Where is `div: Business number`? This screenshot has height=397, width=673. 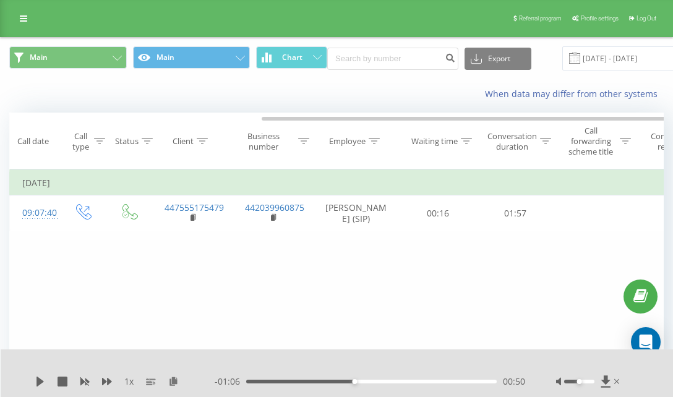 div: Business number is located at coordinates (264, 142).